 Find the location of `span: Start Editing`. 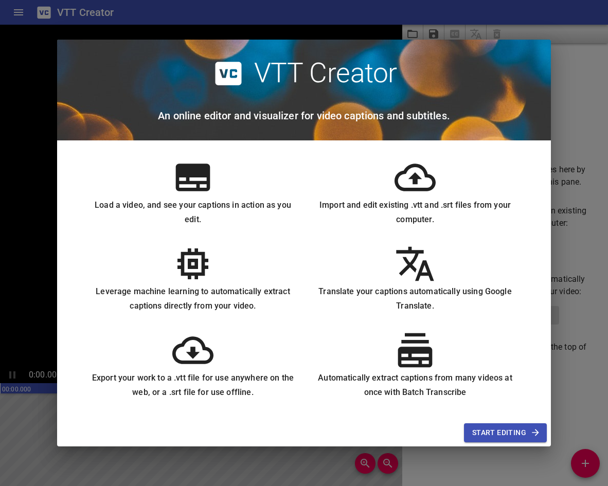

span: Start Editing is located at coordinates (505, 432).